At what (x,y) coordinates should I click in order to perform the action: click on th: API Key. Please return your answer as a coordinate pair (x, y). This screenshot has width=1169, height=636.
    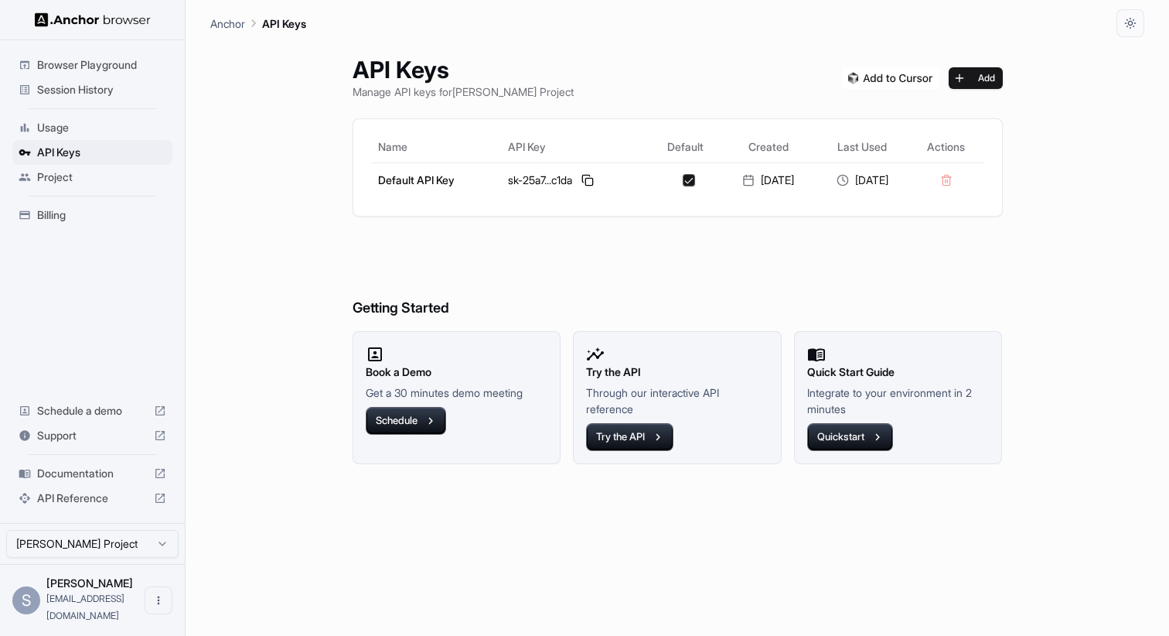
    Looking at the image, I should click on (576, 147).